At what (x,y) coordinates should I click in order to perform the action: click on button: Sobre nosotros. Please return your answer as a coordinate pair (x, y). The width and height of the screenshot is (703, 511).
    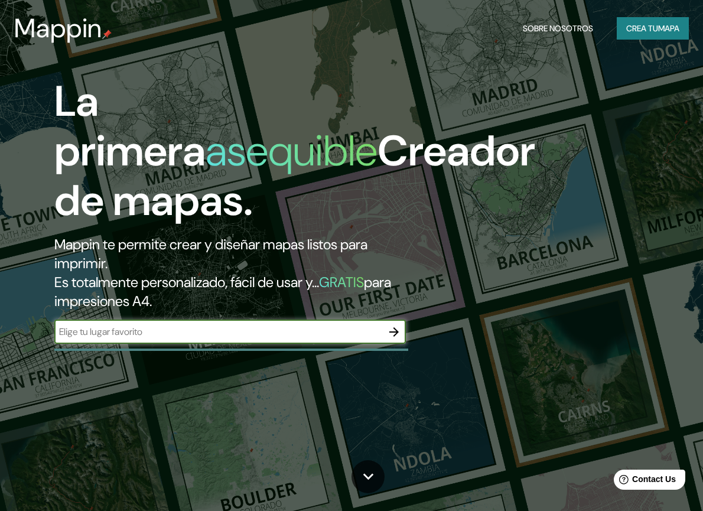
    Looking at the image, I should click on (558, 28).